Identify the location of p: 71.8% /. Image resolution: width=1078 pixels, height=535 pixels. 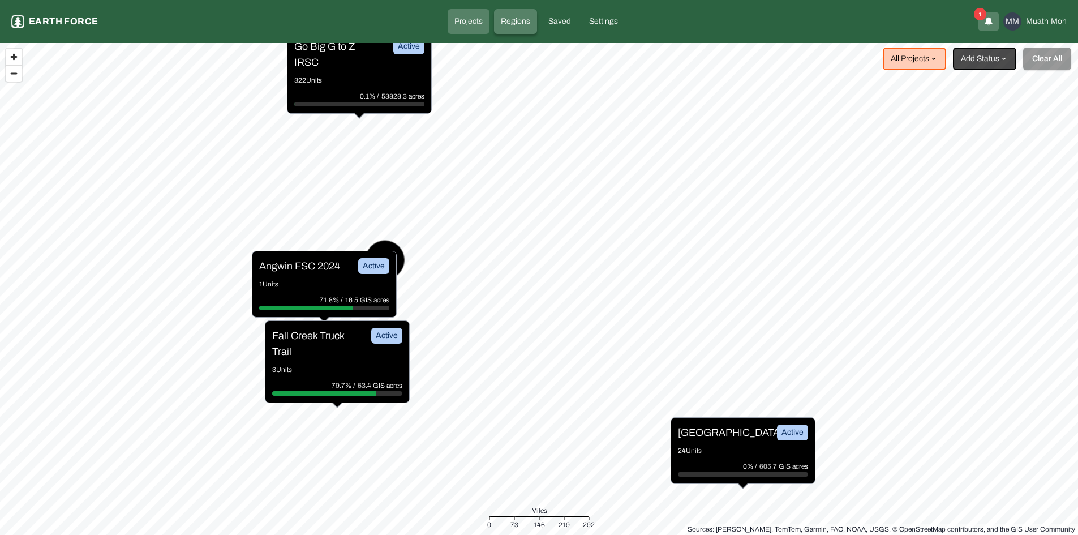
(332, 300).